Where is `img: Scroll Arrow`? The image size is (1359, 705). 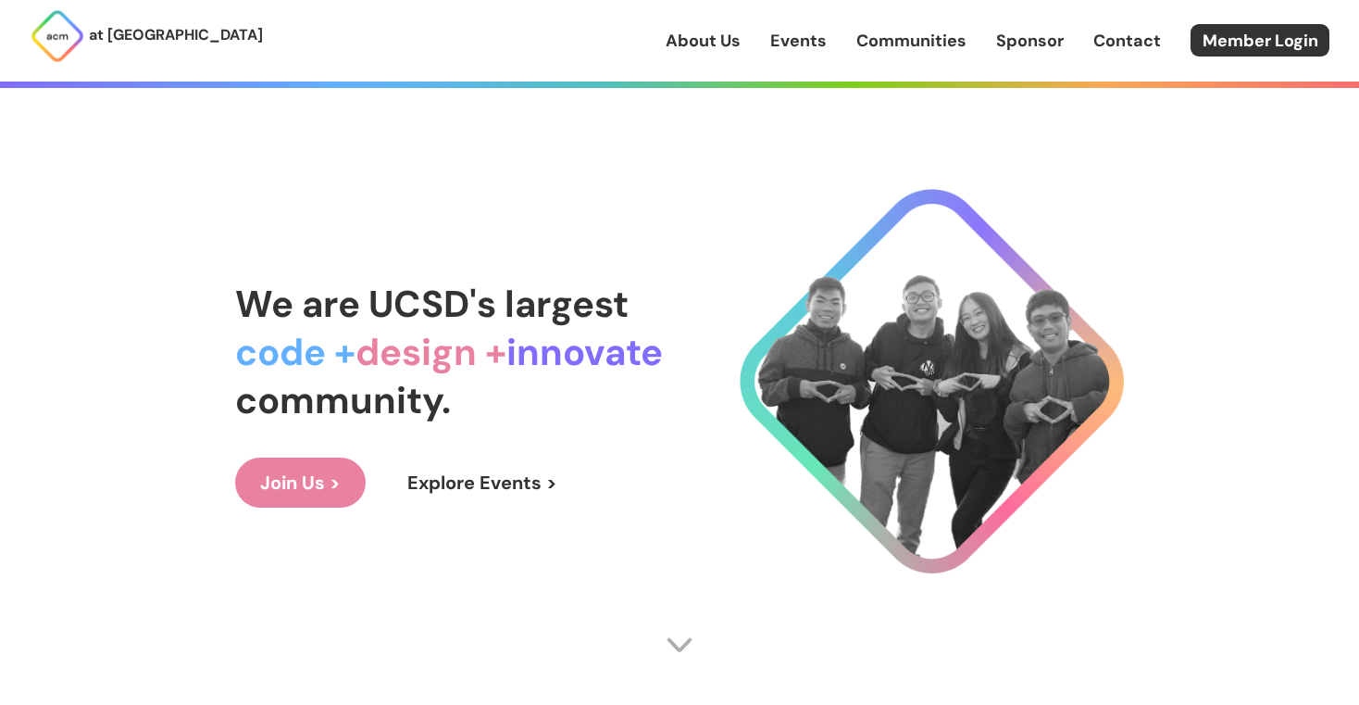 img: Scroll Arrow is located at coordinates (680, 644).